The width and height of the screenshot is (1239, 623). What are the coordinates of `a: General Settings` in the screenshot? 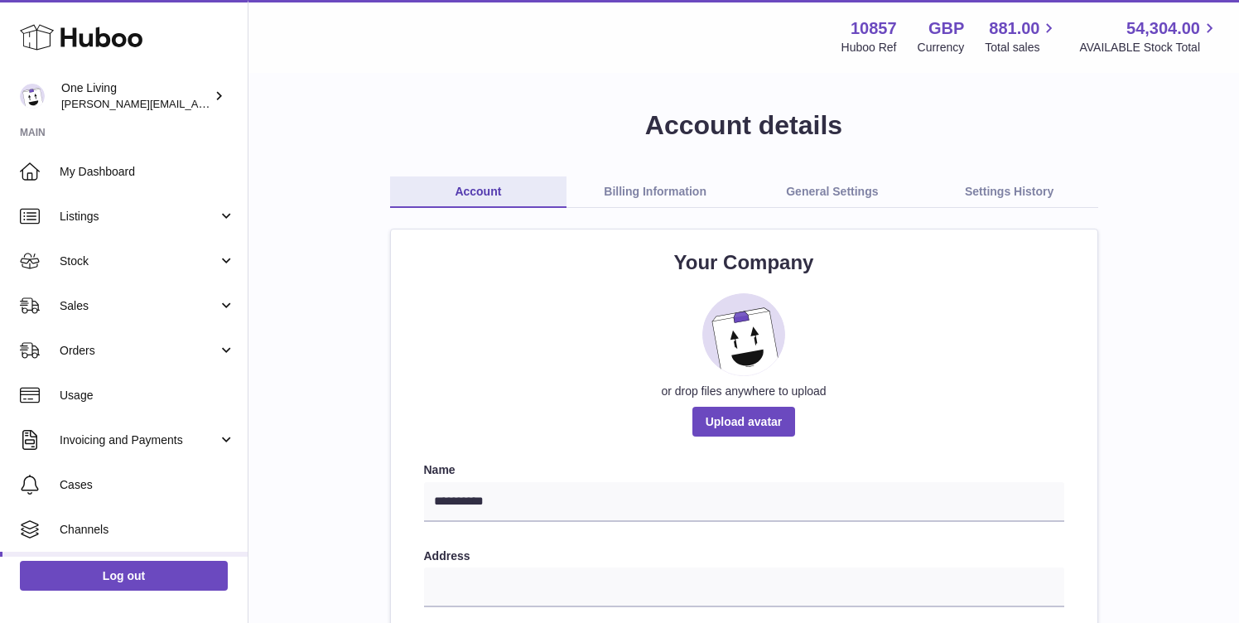 It's located at (832, 192).